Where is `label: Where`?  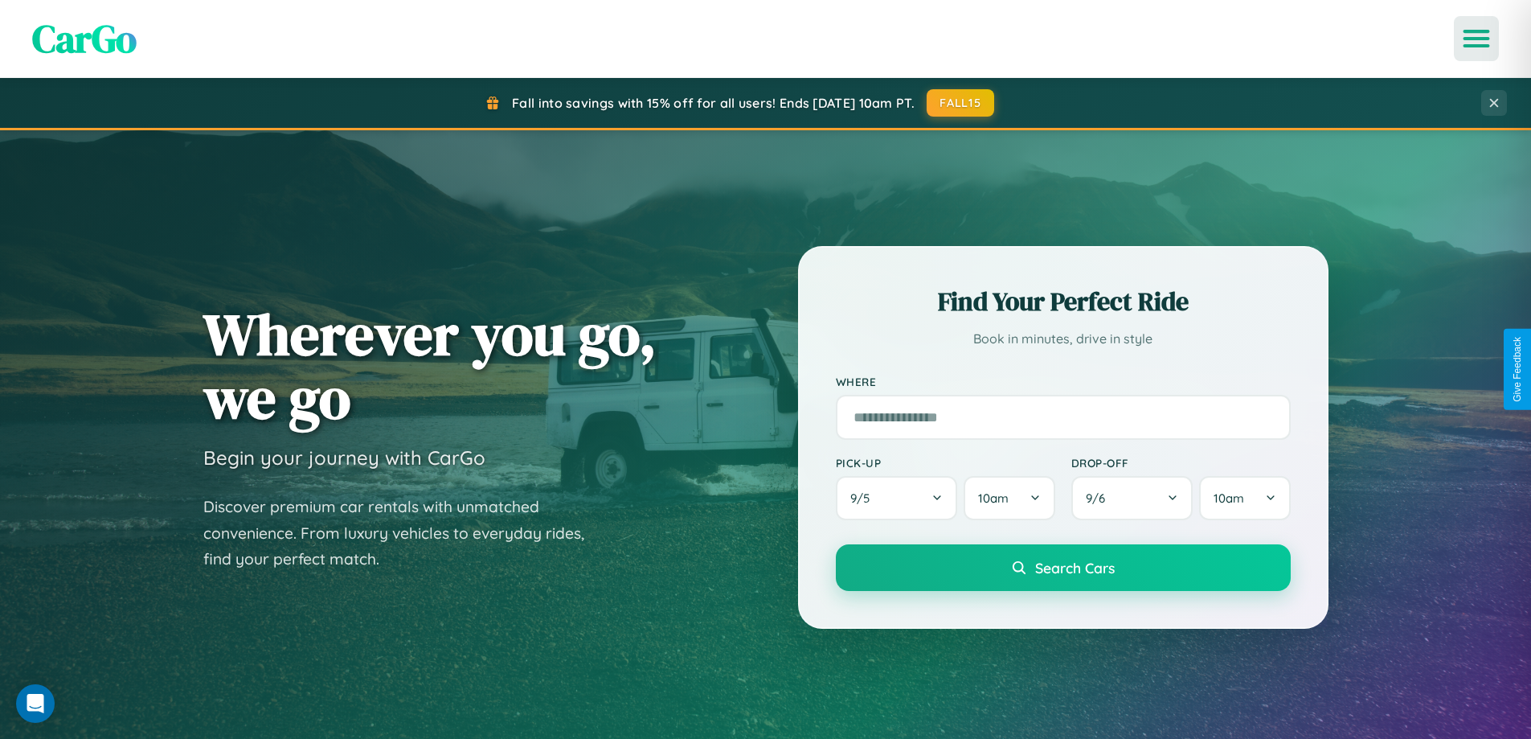 label: Where is located at coordinates (1064, 381).